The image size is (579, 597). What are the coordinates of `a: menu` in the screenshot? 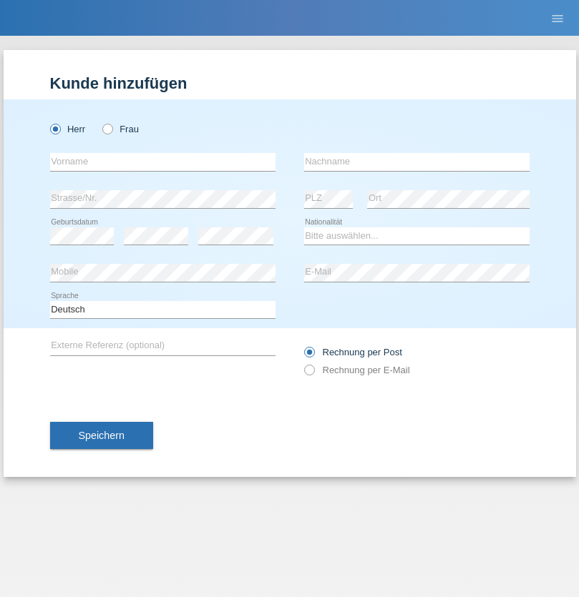 It's located at (557, 18).